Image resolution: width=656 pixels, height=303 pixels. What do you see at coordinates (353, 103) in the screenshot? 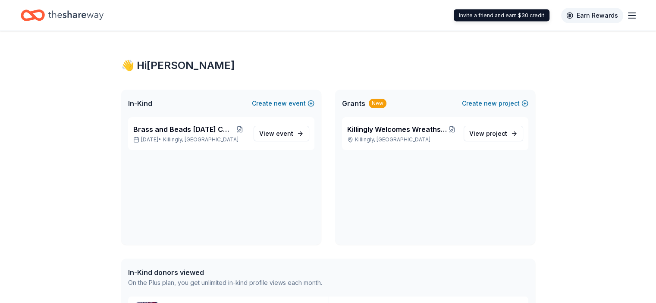
I see `span: Grants` at bounding box center [353, 103].